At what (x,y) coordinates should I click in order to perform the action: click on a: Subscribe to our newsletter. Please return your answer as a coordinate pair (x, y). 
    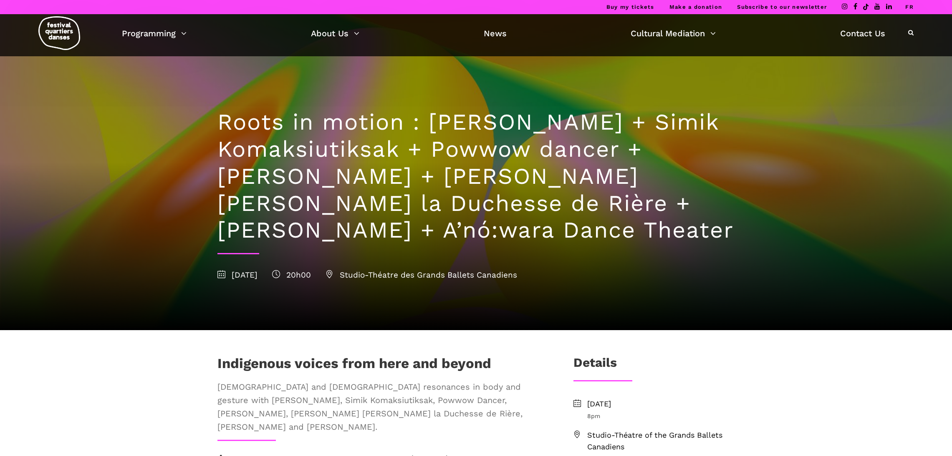
    Looking at the image, I should click on (781, 7).